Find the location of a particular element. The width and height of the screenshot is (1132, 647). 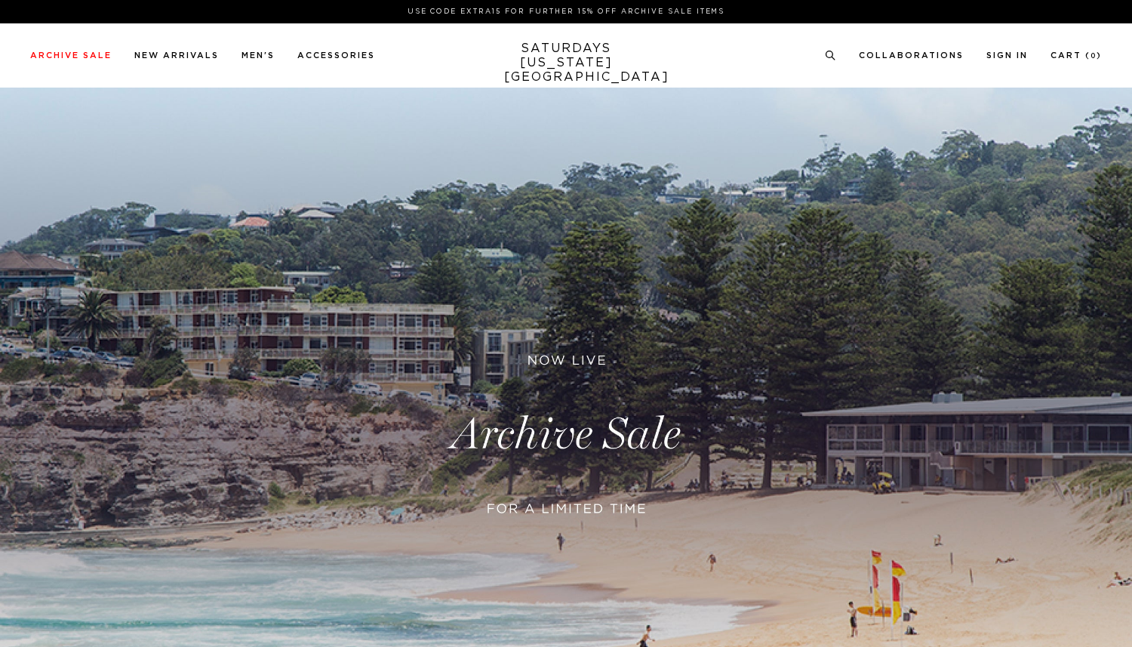

a: Men's is located at coordinates (258, 55).